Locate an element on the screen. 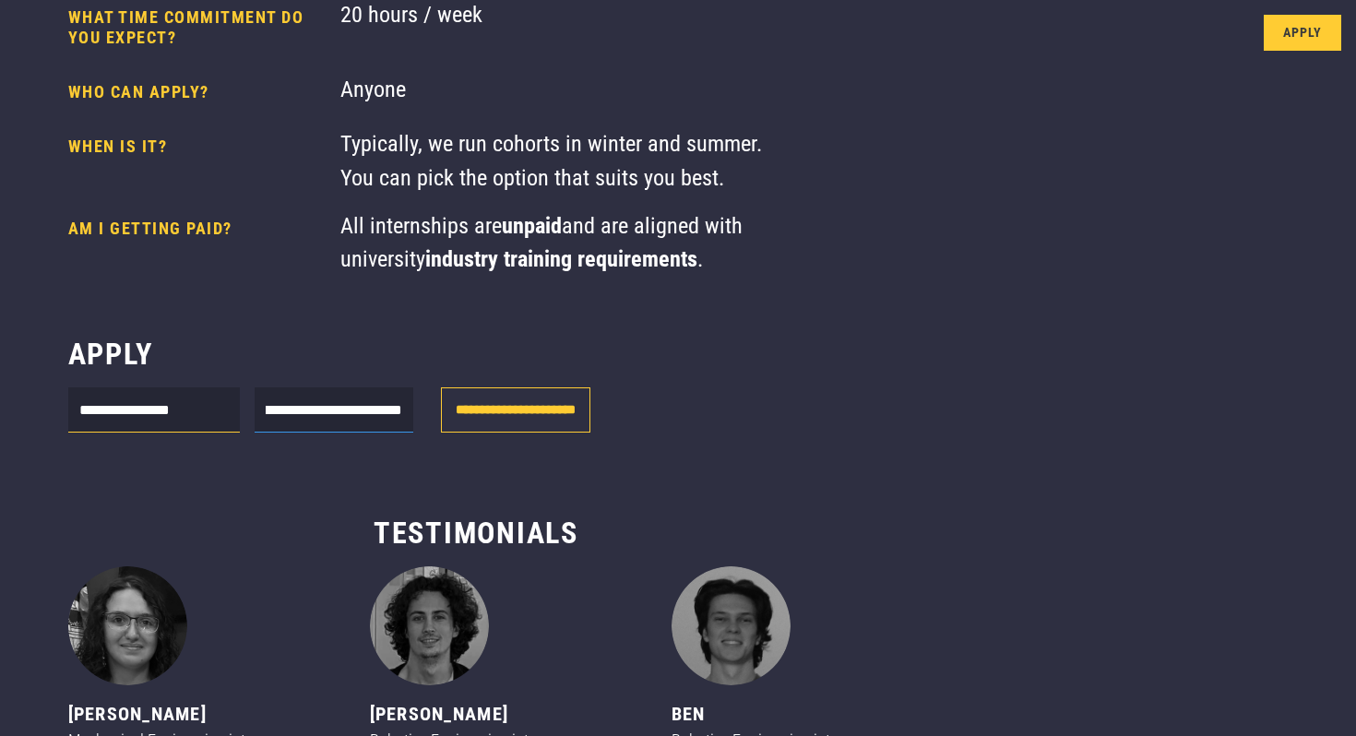 Image resolution: width=1356 pixels, height=736 pixels. h3: Testimonials is located at coordinates (476, 533).